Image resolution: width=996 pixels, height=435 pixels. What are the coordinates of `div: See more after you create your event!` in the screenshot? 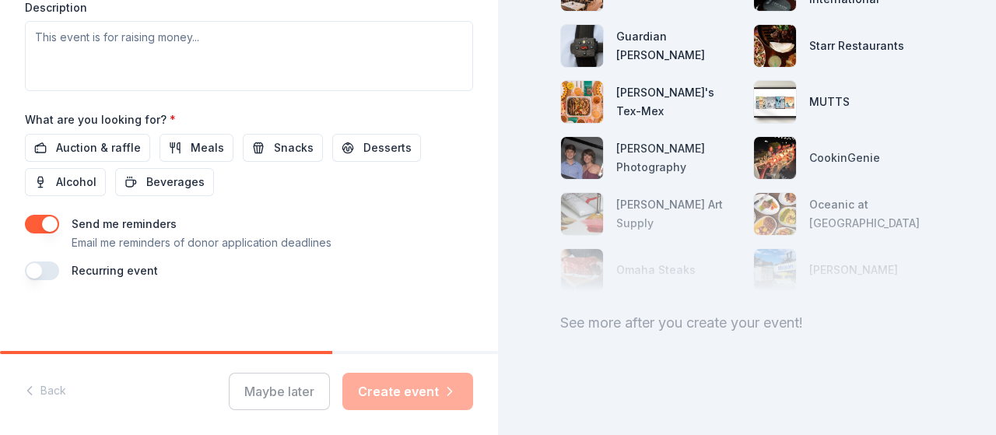 It's located at (747, 323).